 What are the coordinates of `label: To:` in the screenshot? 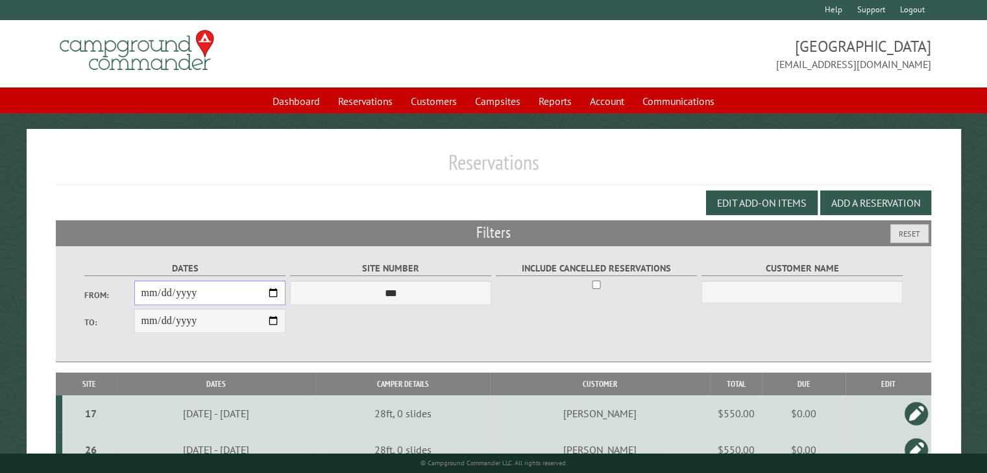 It's located at (110, 322).